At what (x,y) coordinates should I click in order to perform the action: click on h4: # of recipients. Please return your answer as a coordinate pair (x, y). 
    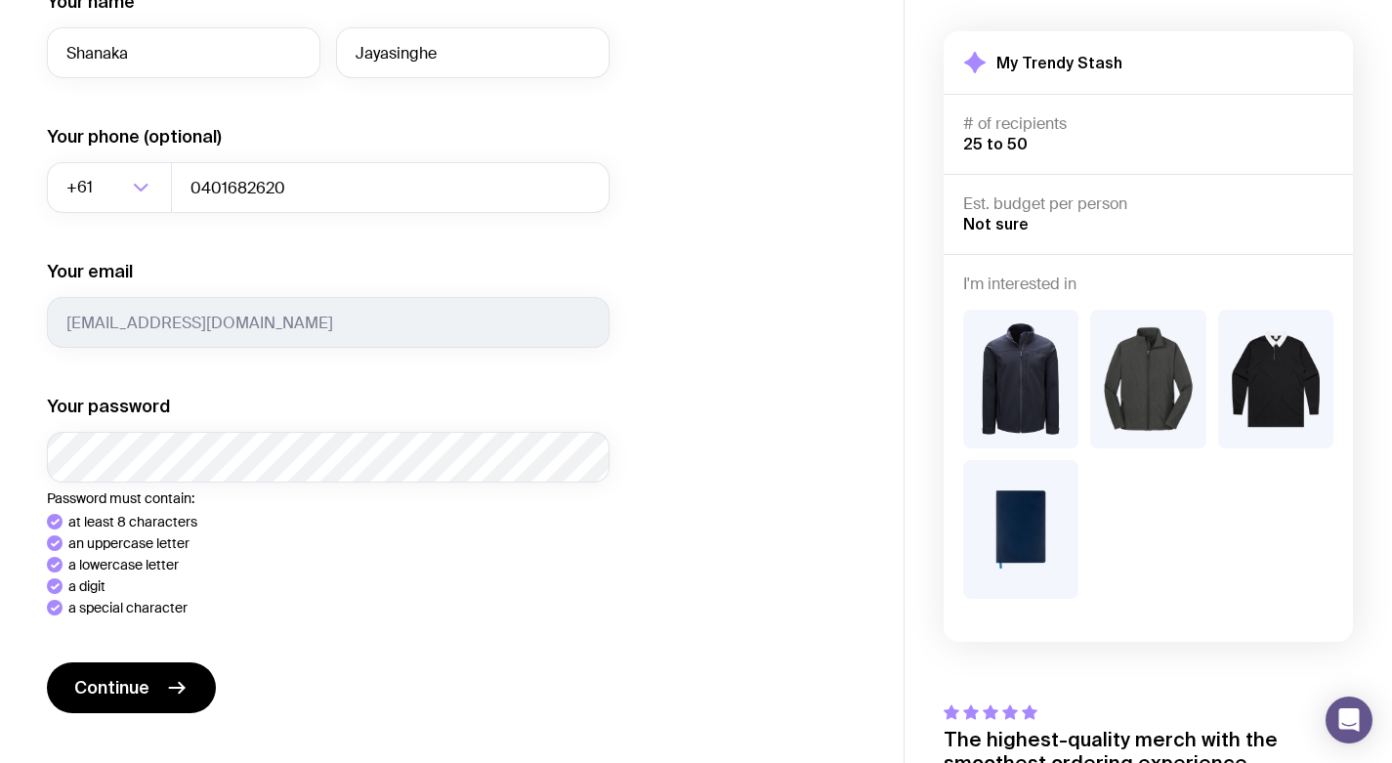
    Looking at the image, I should click on (1148, 124).